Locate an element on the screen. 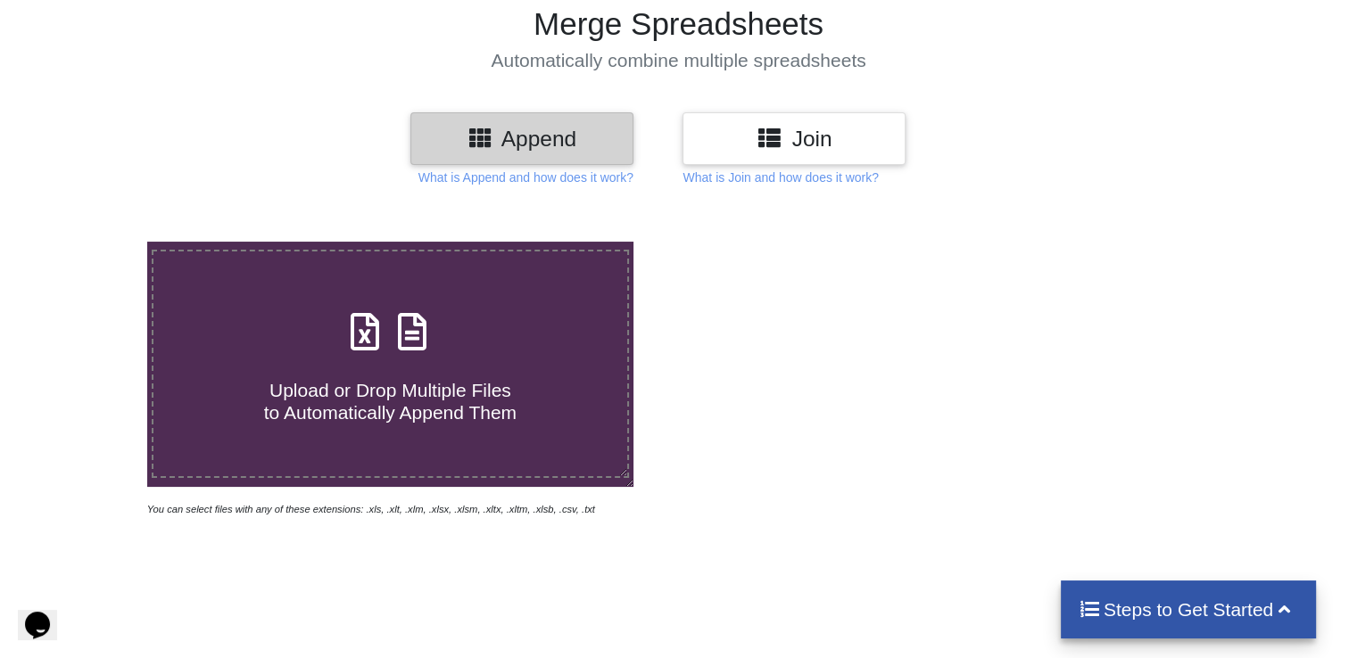 This screenshot has width=1357, height=658. h3: Append is located at coordinates (522, 138).